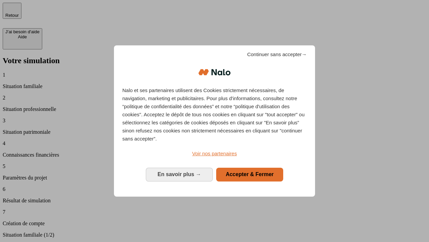 This screenshot has height=242, width=429. What do you see at coordinates (214, 153) in the screenshot?
I see `span: Voir nos partenaires` at bounding box center [214, 153].